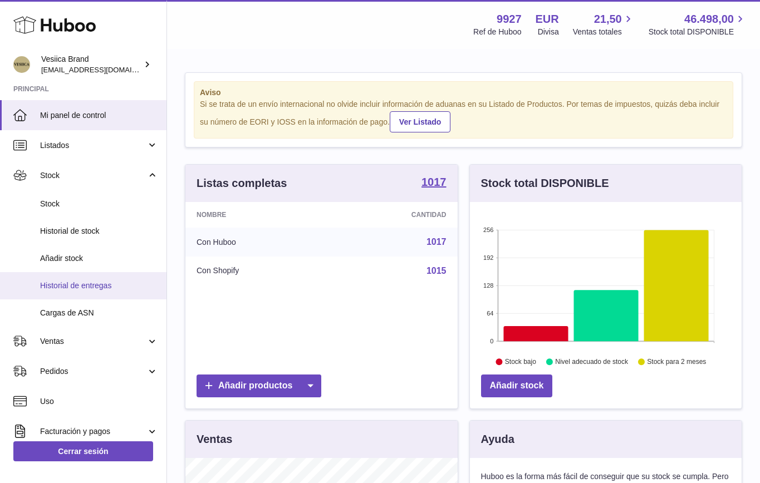 This screenshot has width=760, height=483. What do you see at coordinates (488, 258) in the screenshot?
I see `text: 192` at bounding box center [488, 258].